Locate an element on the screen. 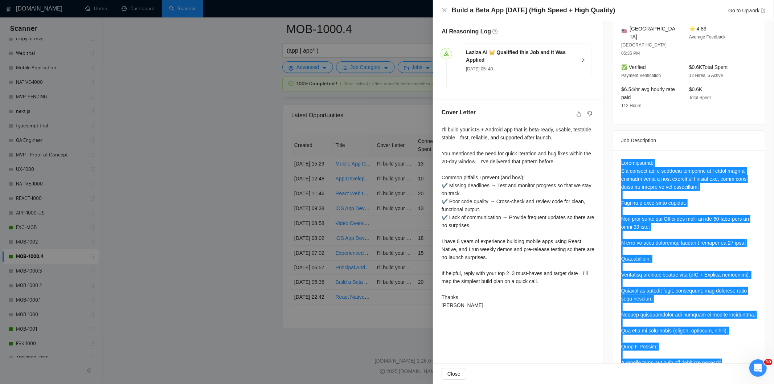 This screenshot has width=774, height=384. span: ✅ Verified is located at coordinates (634, 67).